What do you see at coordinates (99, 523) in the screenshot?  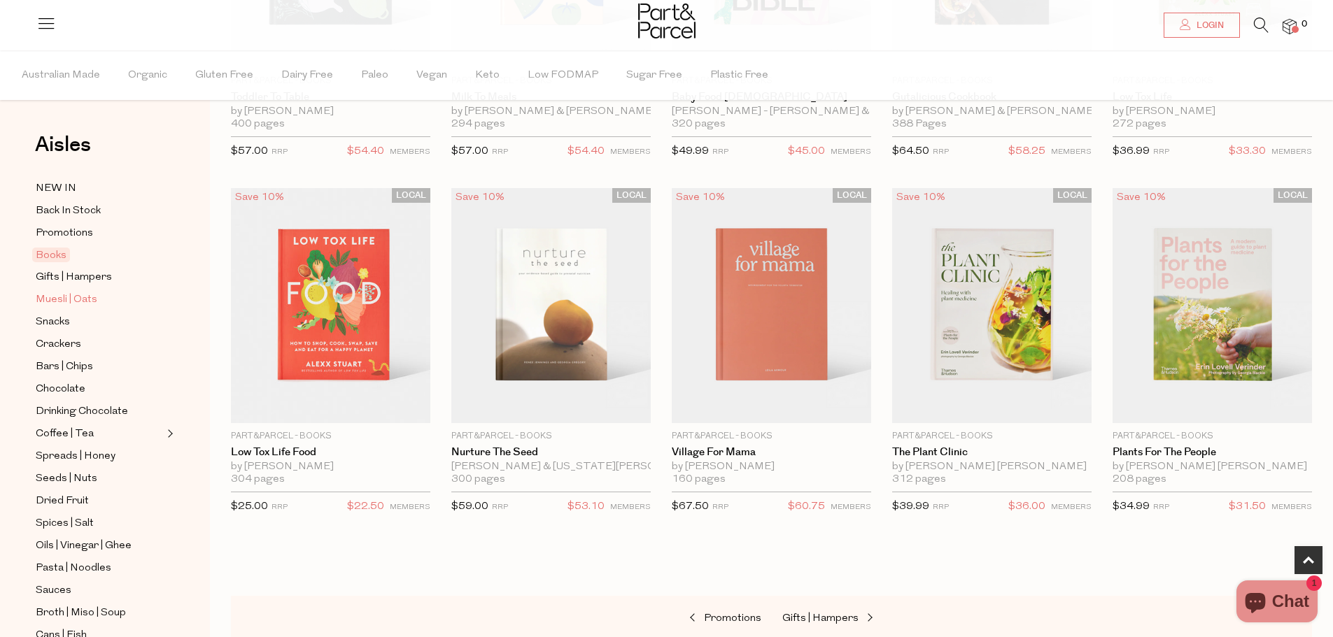 I see `a: Spices | Salt` at bounding box center [99, 523].